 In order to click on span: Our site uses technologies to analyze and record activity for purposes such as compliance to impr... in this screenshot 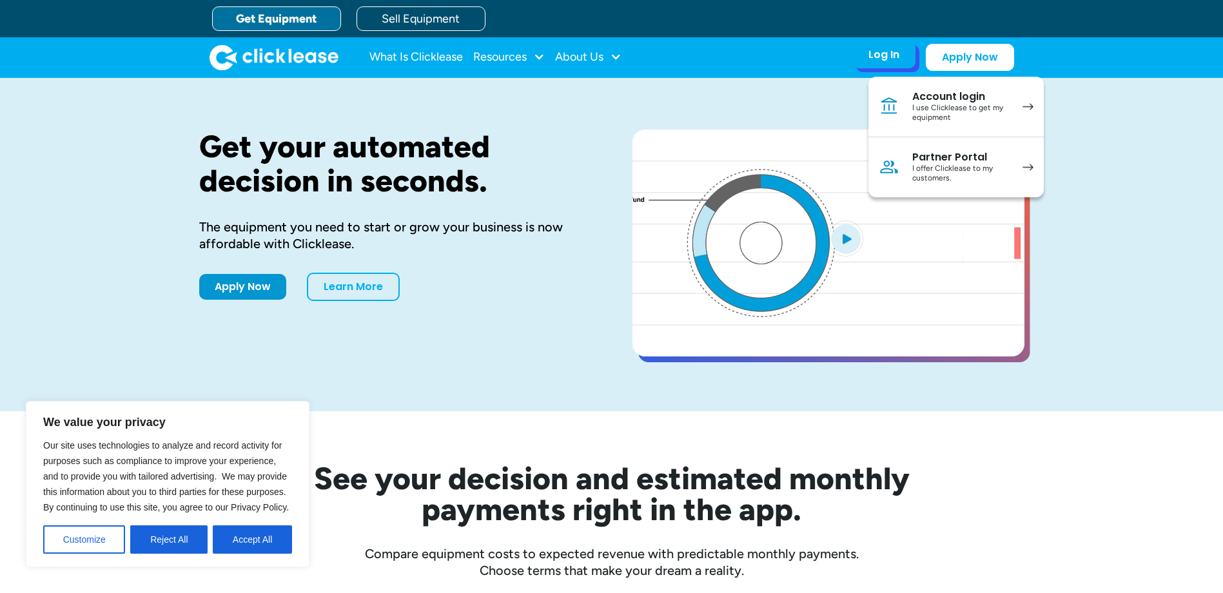, I will do `click(166, 476)`.